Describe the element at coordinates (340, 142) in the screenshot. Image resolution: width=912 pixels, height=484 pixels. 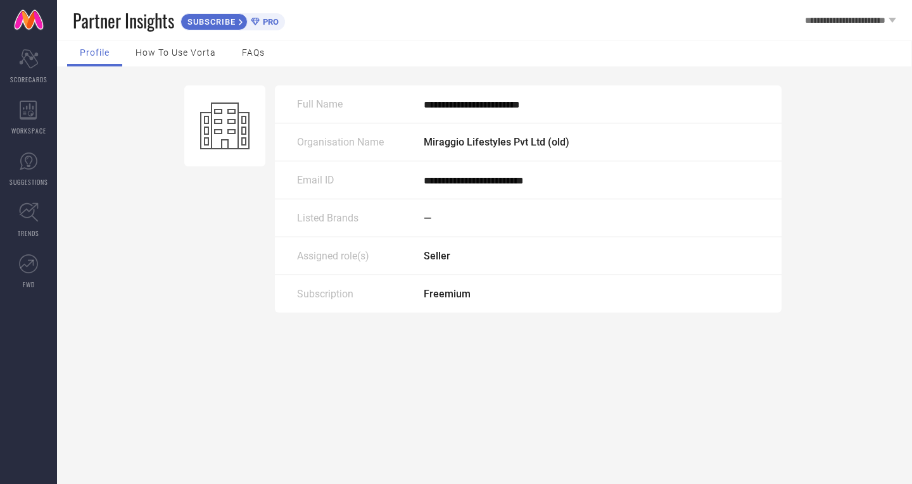
I see `span: Organisation Name` at that location.